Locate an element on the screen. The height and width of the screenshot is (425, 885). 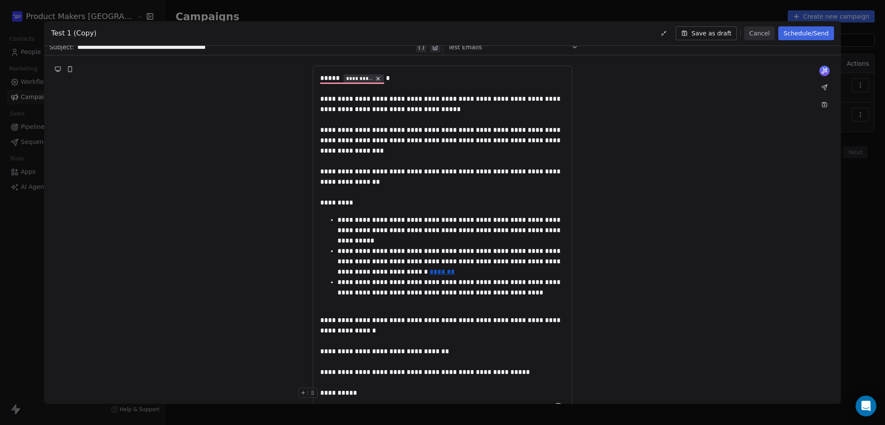
span: Test 1 (Copy) is located at coordinates (73, 33).